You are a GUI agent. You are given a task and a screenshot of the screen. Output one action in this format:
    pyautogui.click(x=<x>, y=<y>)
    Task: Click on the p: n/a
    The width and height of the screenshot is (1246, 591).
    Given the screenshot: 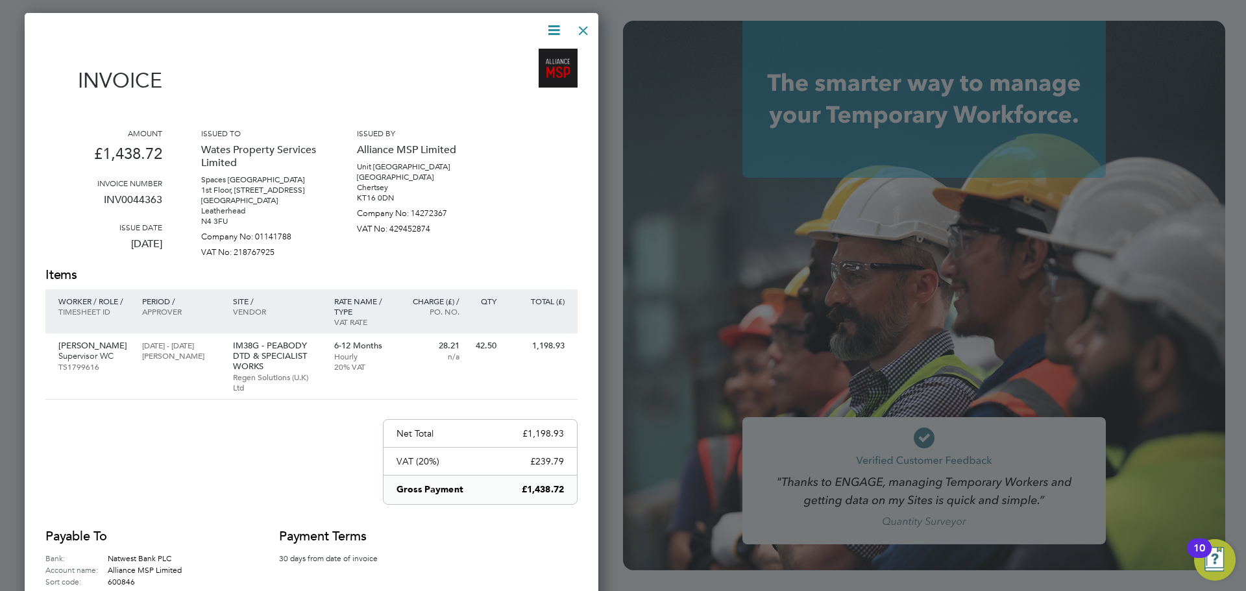 What is the action you would take?
    pyautogui.click(x=431, y=356)
    